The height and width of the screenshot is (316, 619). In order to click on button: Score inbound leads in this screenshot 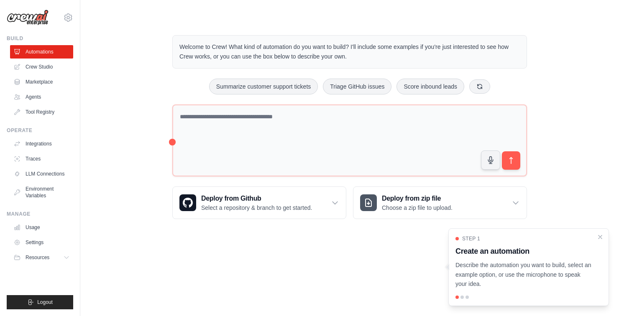, I will do `click(430, 87)`.